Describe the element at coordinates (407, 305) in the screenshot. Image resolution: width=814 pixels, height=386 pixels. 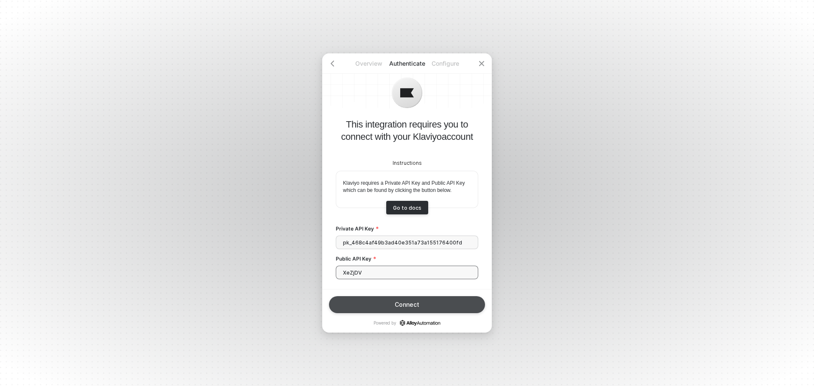
I see `button: Connect` at that location.